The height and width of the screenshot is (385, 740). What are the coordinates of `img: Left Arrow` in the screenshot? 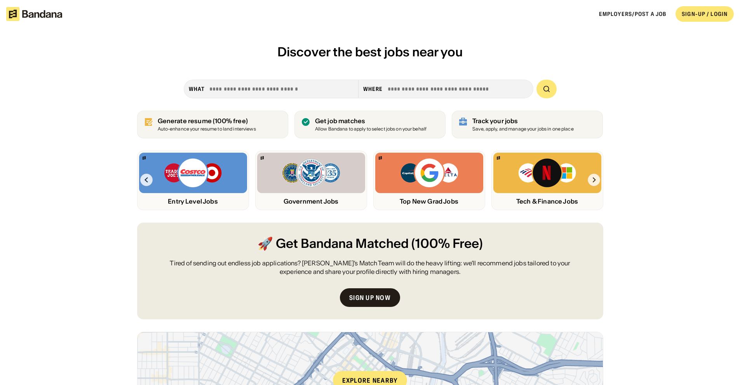 It's located at (146, 180).